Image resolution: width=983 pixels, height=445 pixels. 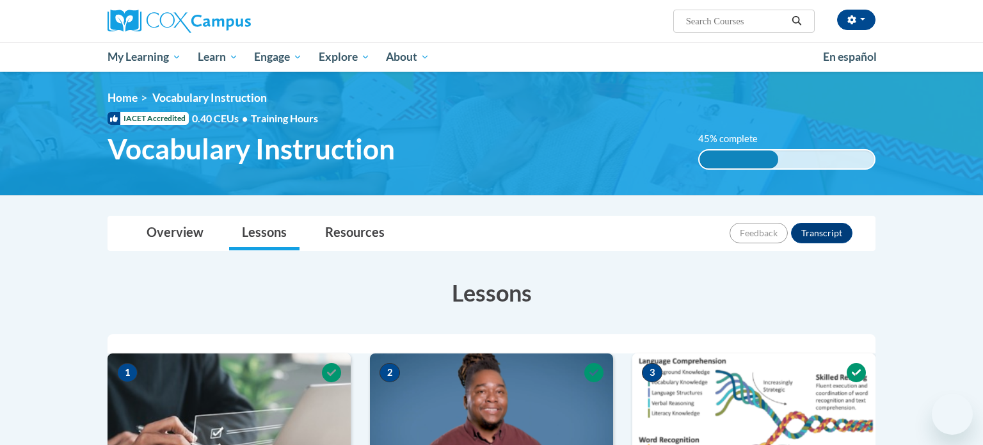 I want to click on span: About, so click(x=408, y=57).